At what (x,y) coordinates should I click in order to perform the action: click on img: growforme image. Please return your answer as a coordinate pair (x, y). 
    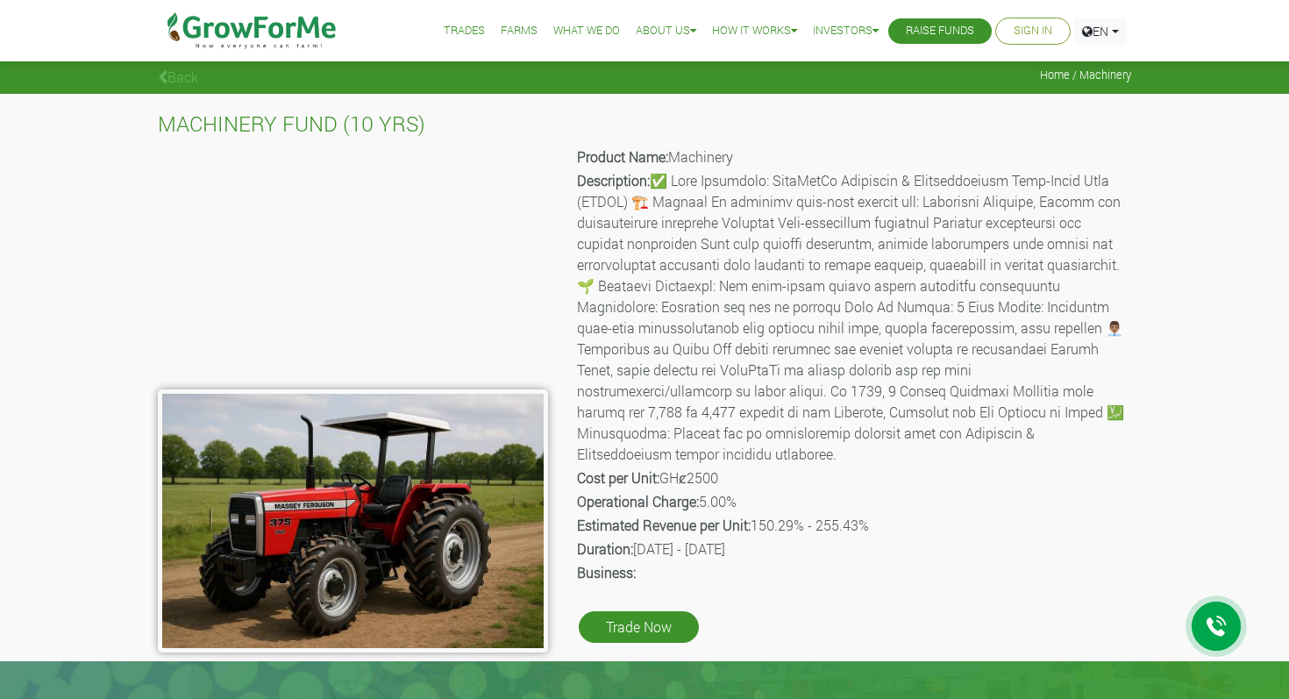
    Looking at the image, I should click on (353, 521).